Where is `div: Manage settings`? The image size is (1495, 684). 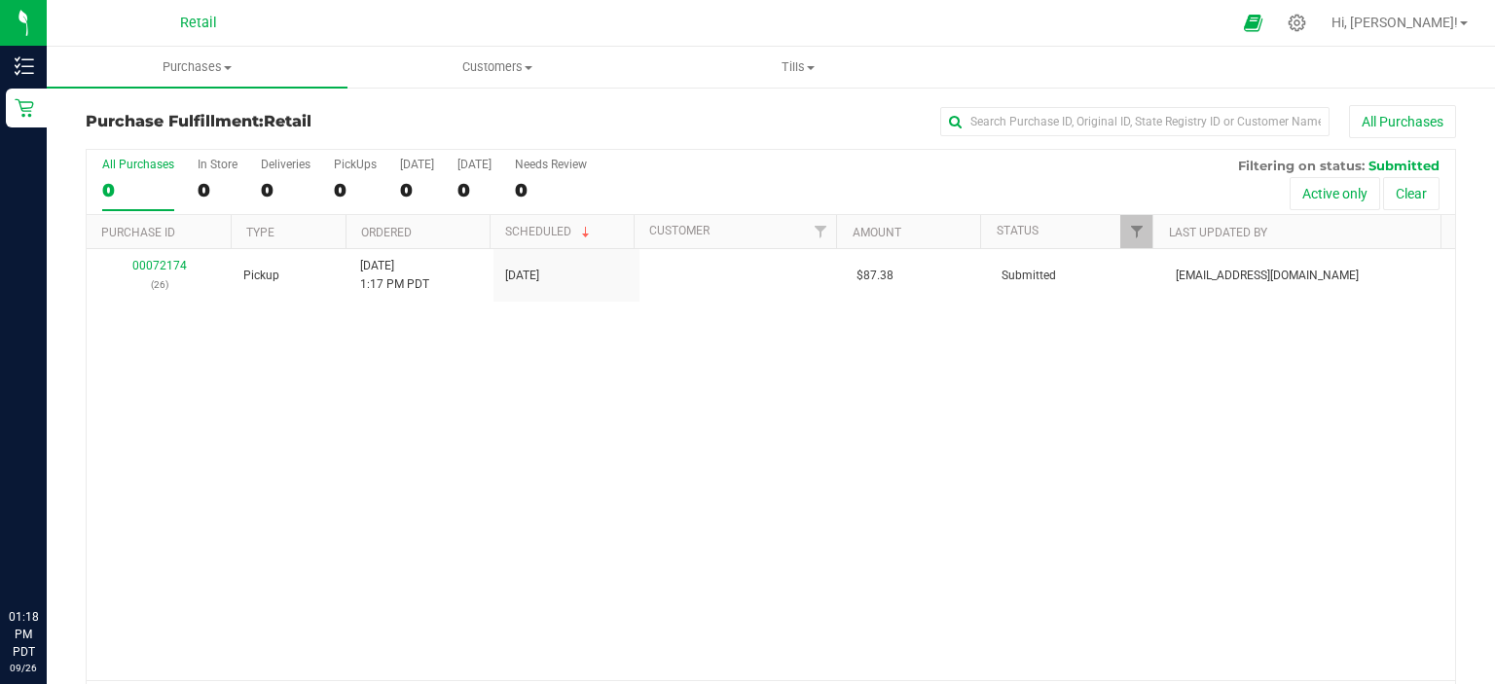 div: Manage settings is located at coordinates (1296, 22).